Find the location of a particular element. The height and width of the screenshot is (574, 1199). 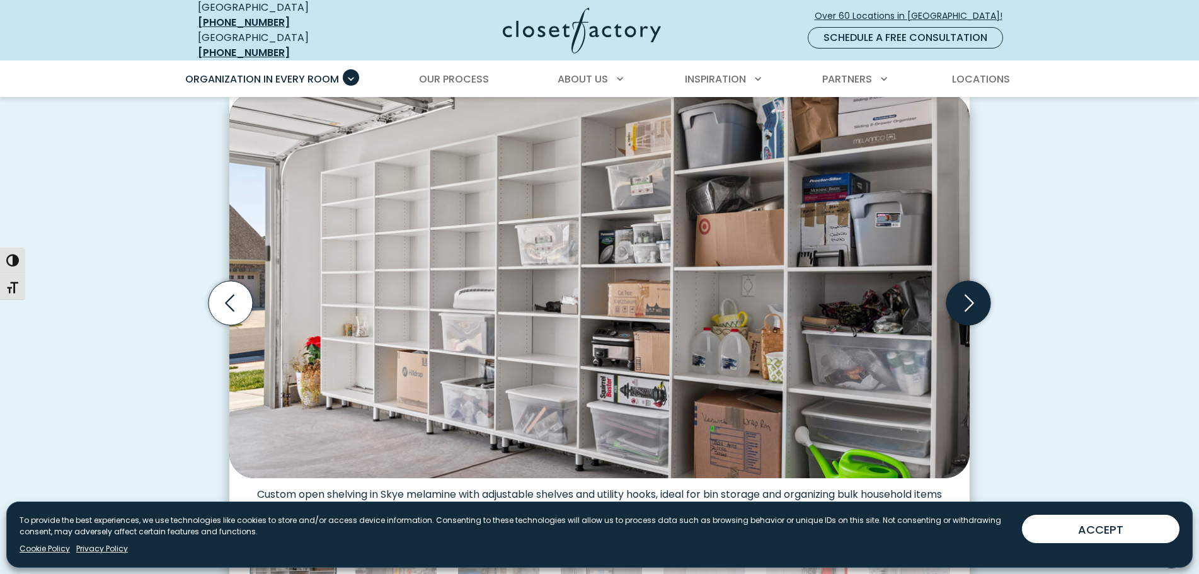

a: Schedule a Free Consultation is located at coordinates (905, 38).